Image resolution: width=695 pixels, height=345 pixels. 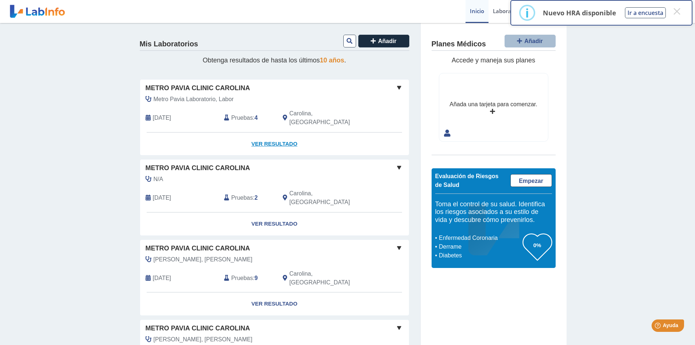 What do you see at coordinates (480, 238) in the screenshot?
I see `li: Enfermedad Coronaria` at bounding box center [480, 238].